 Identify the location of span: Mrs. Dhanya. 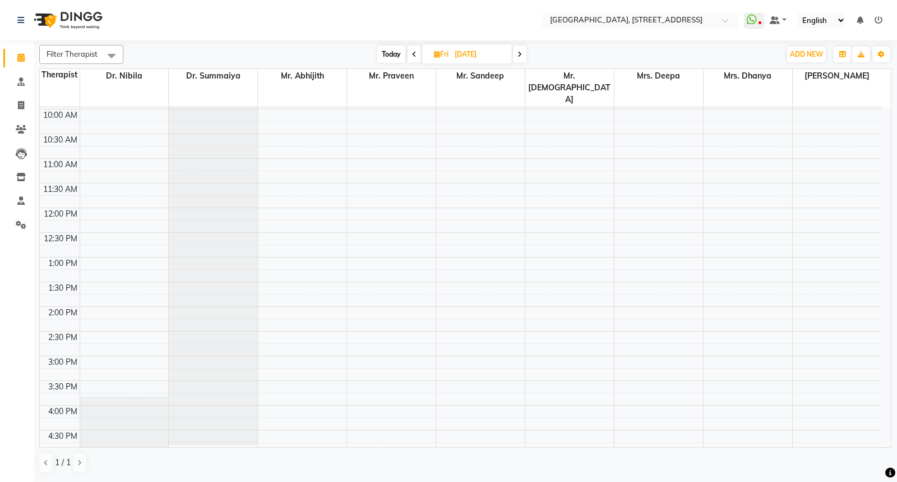
(748, 76).